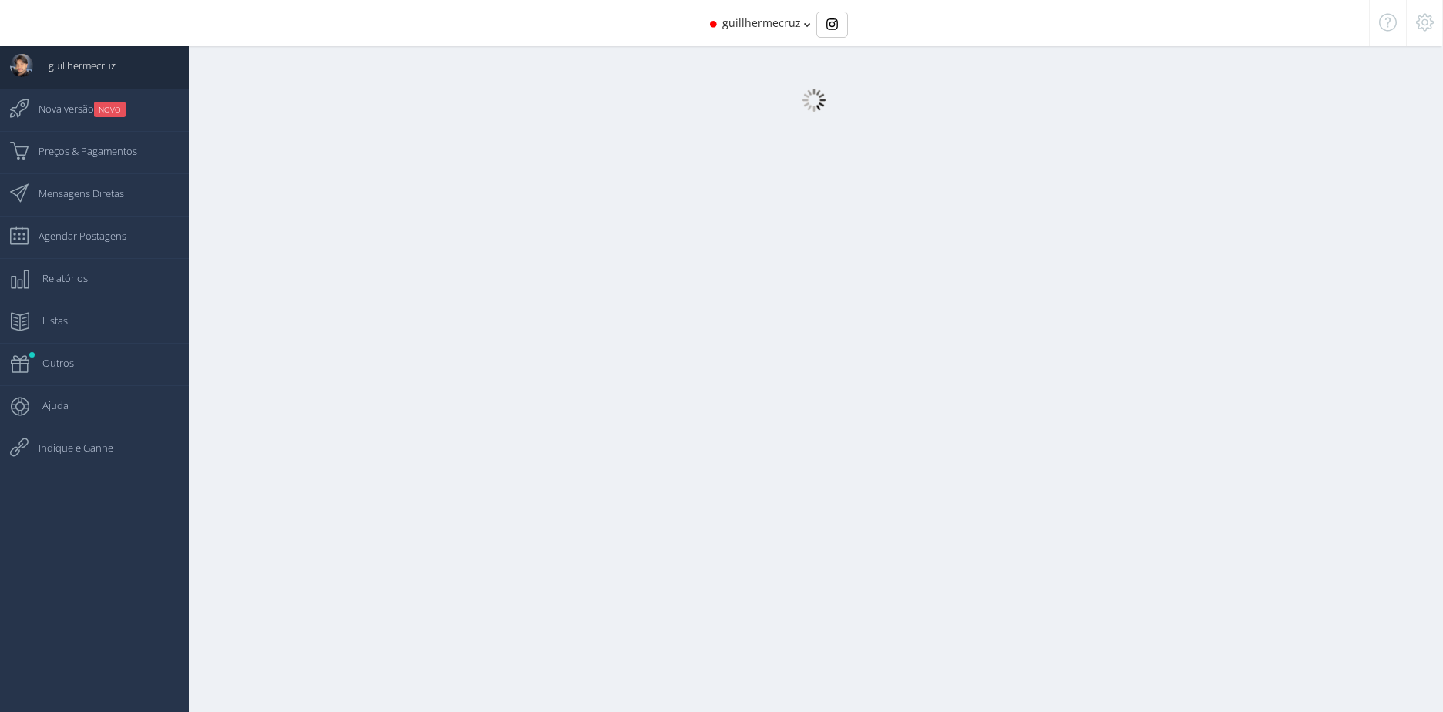 The width and height of the screenshot is (1443, 712). I want to click on span: Relatórios, so click(57, 278).